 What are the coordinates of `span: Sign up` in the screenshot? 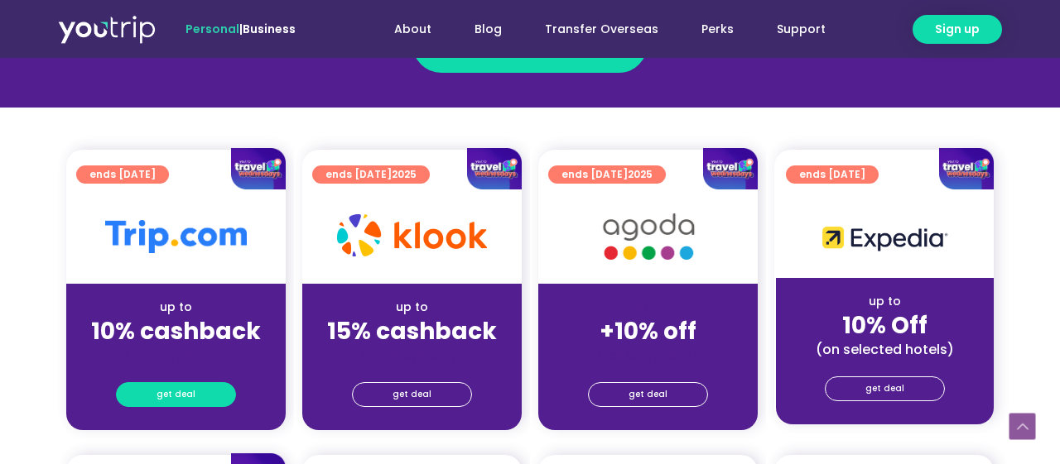 It's located at (957, 29).